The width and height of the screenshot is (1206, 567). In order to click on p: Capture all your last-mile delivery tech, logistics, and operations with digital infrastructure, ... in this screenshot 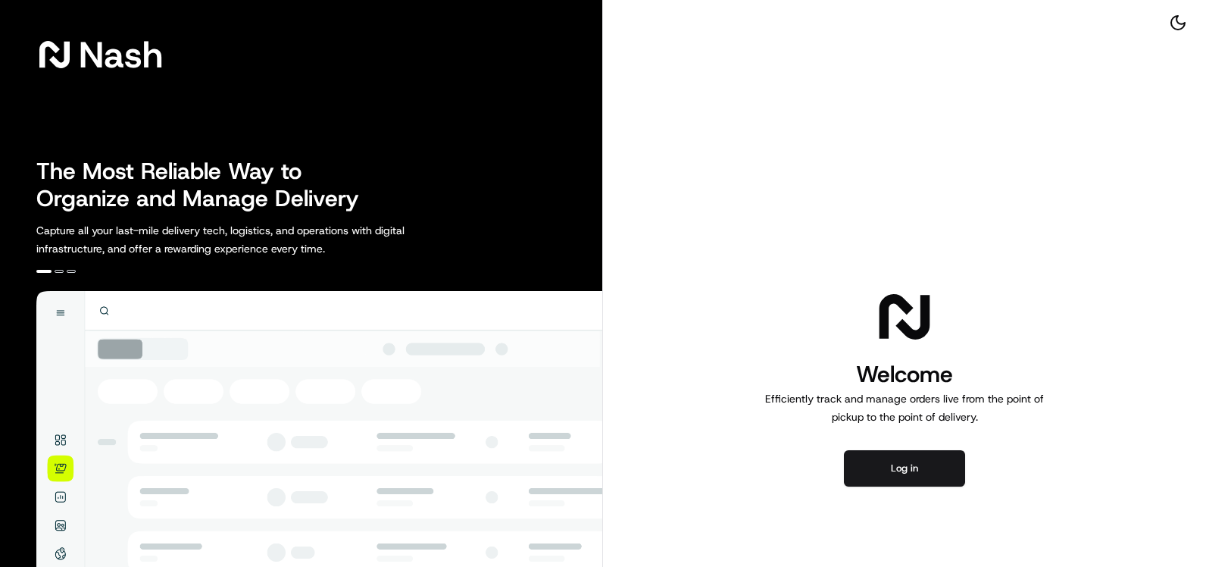, I will do `click(255, 239)`.